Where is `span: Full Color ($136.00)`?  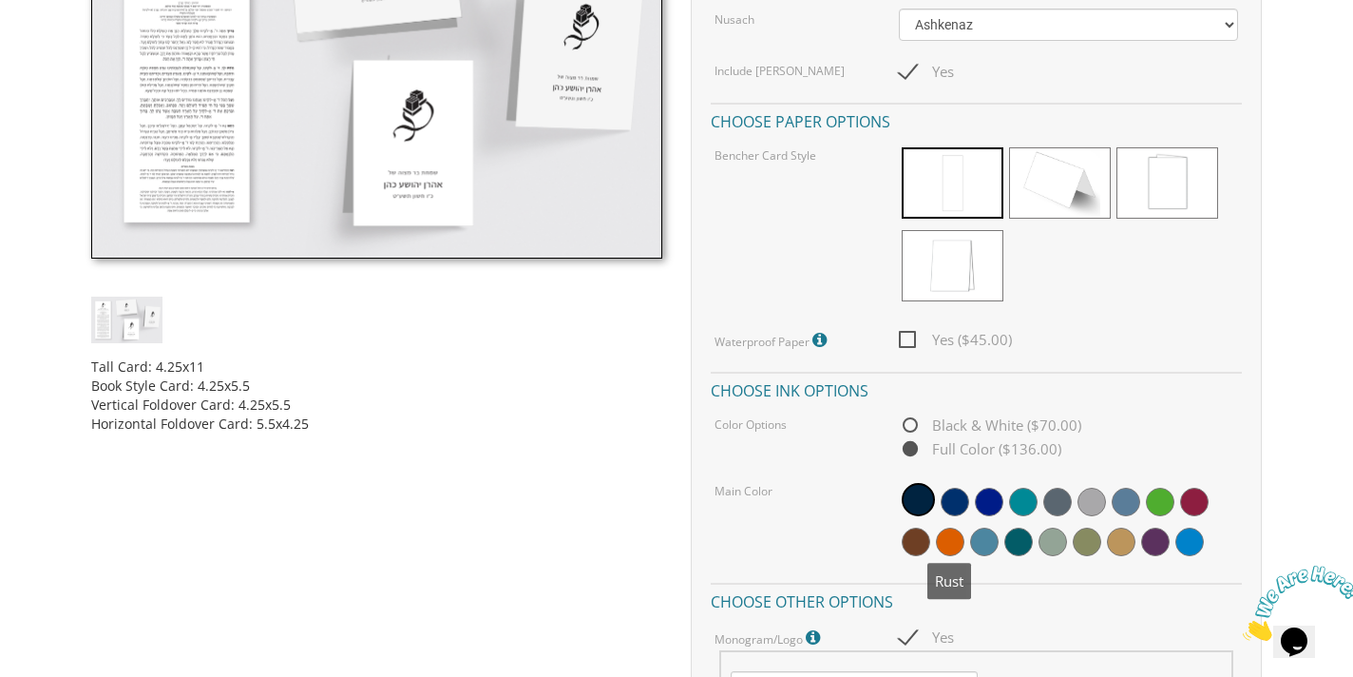 span: Full Color ($136.00) is located at coordinates (980, 449).